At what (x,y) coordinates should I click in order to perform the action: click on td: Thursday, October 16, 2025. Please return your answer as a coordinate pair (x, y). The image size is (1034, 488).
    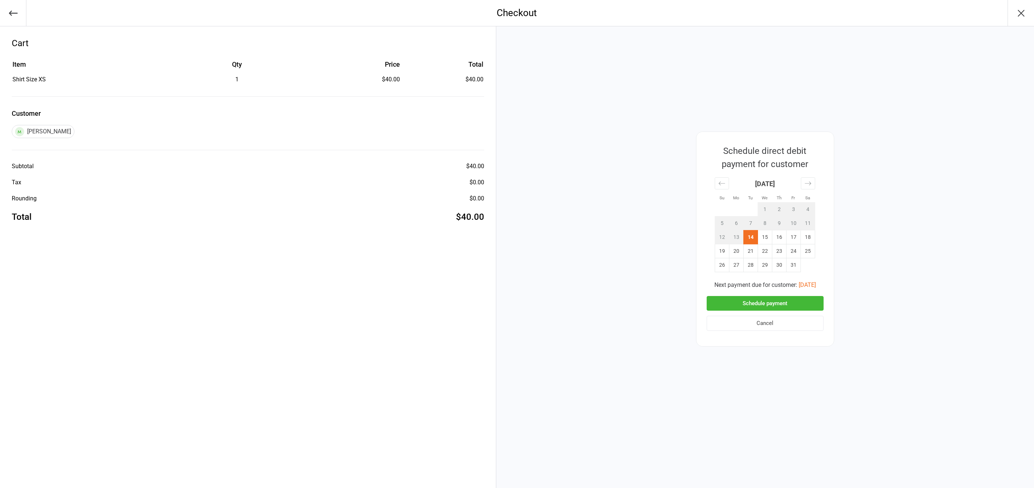
    Looking at the image, I should click on (779, 237).